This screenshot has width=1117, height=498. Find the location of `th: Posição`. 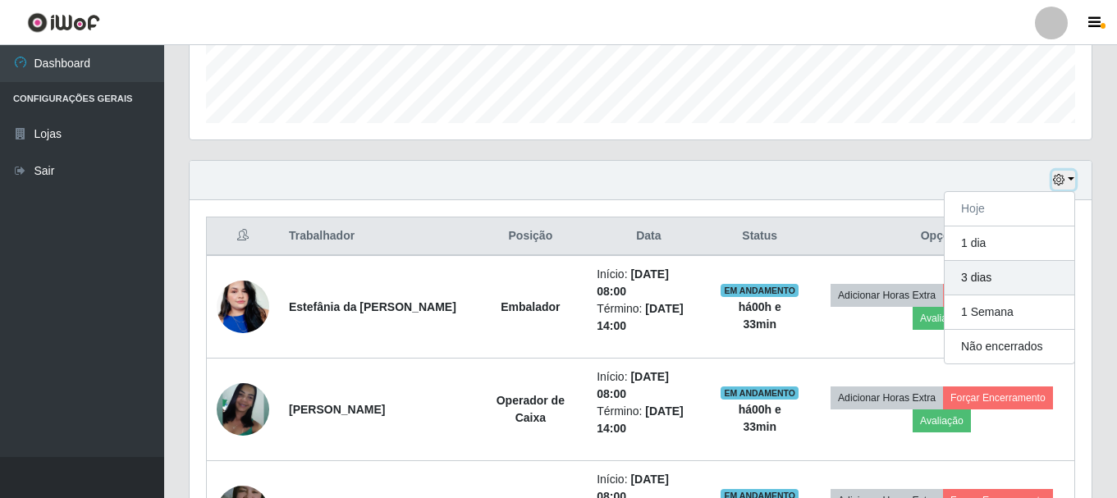

th: Posição is located at coordinates (531, 236).